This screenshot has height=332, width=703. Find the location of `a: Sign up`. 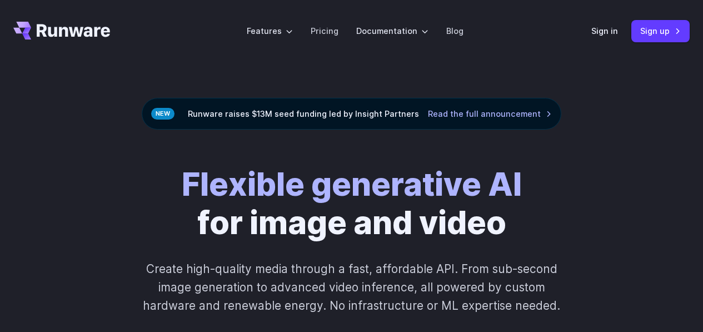

a: Sign up is located at coordinates (661, 31).